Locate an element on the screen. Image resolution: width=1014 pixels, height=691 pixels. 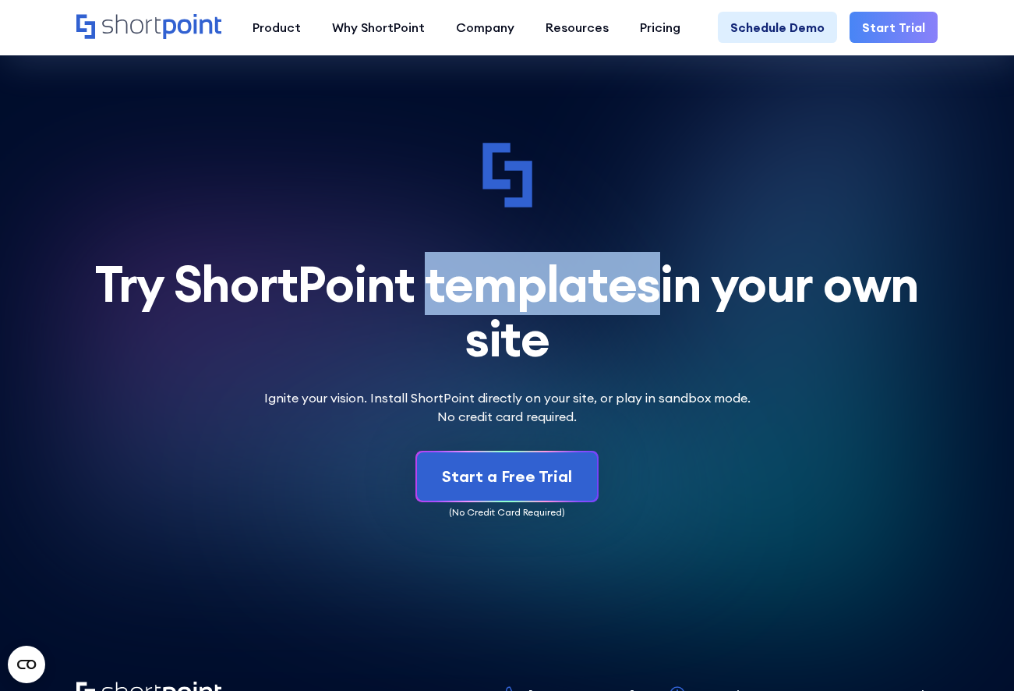
a: Product is located at coordinates (277, 27).